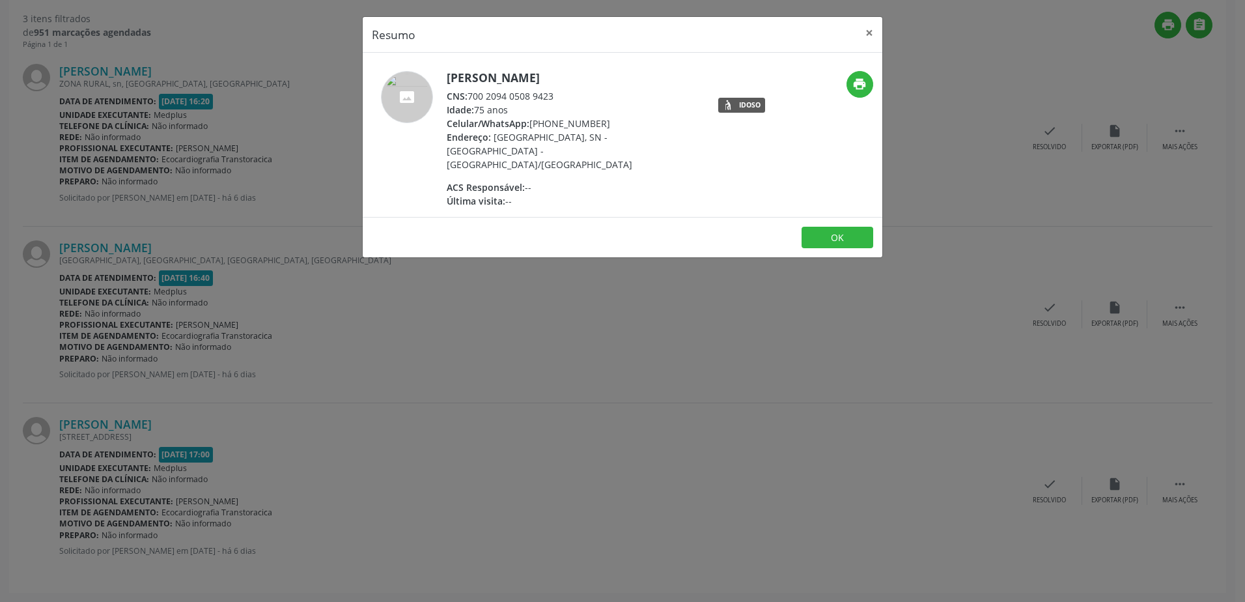  Describe the element at coordinates (749, 105) in the screenshot. I see `div: Idoso` at that location.